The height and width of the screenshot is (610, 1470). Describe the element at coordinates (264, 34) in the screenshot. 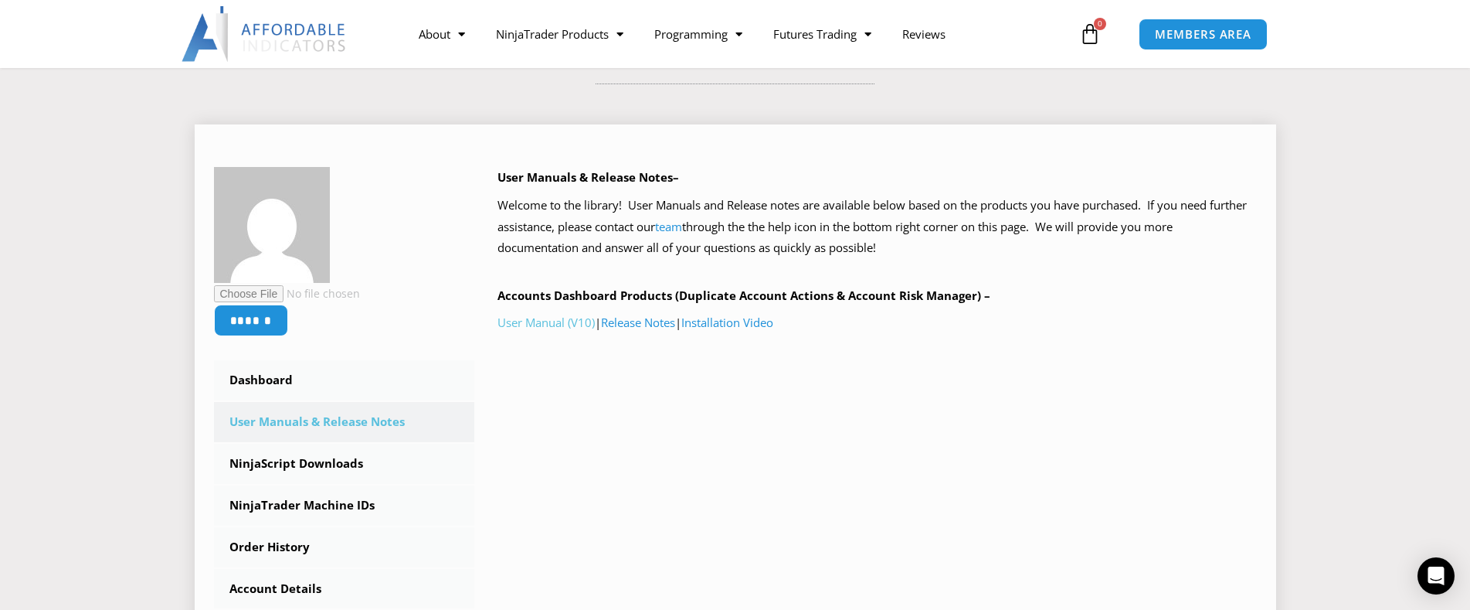

I see `img: LogoAI | Affordable Indicators – NinjaTrader` at that location.